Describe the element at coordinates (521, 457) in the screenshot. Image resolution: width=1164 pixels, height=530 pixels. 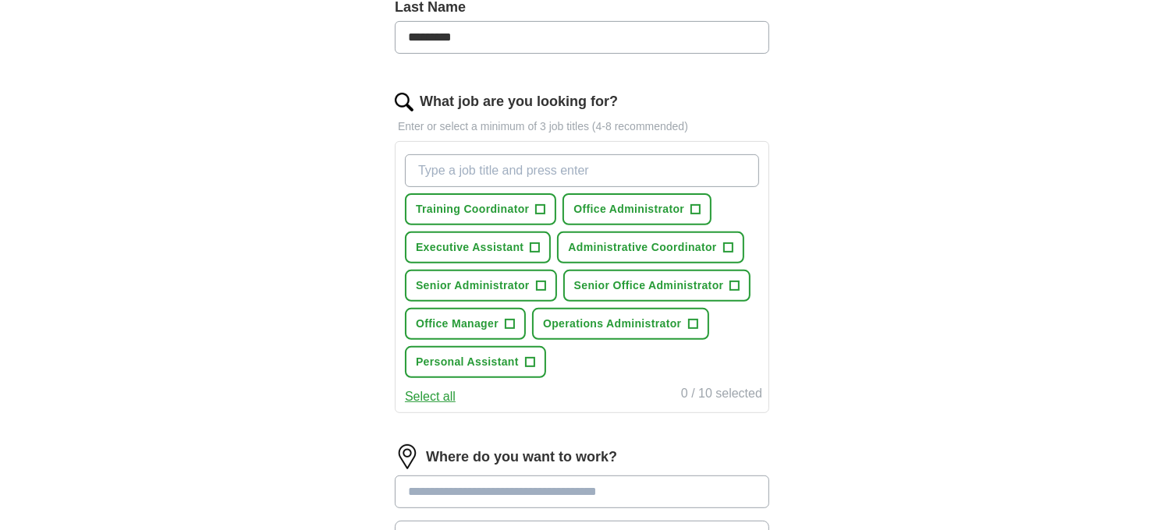
I see `label: Where do you want to work?` at that location.